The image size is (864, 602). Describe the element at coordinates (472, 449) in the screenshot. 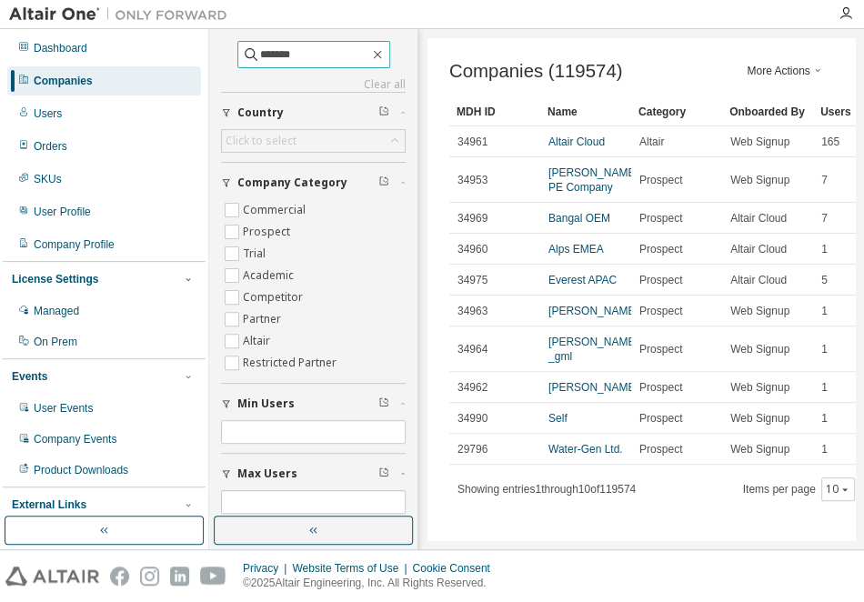

I see `span: 29796` at that location.